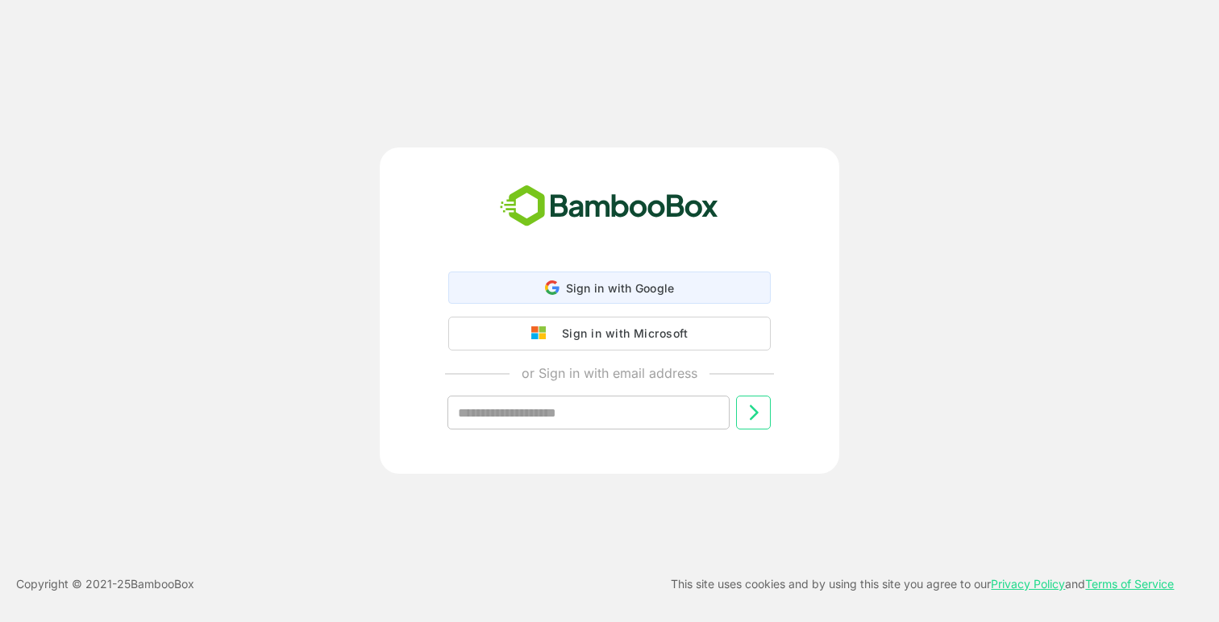 The image size is (1219, 622). Describe the element at coordinates (1028, 584) in the screenshot. I see `a: Privacy Policy` at that location.